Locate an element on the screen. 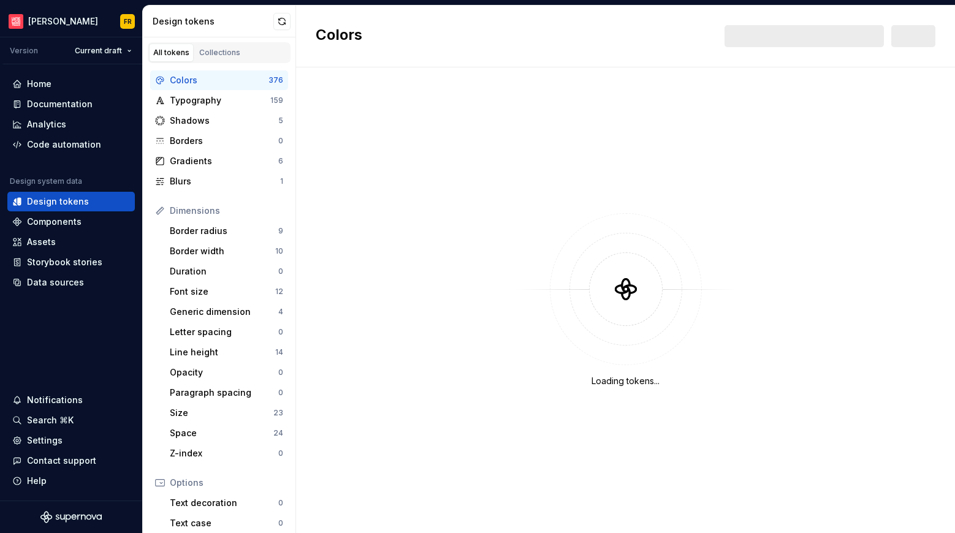  div: Colors is located at coordinates (219, 80).